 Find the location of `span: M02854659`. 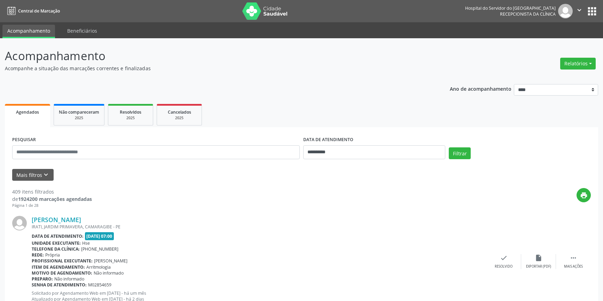

span: M02854659 is located at coordinates (100, 285).